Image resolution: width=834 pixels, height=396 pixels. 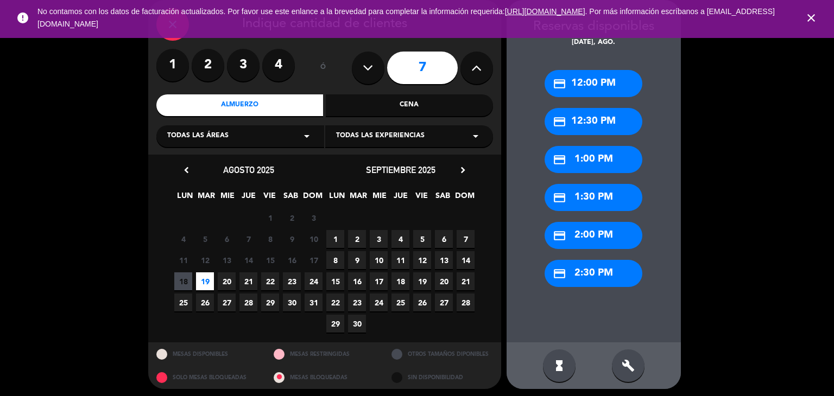 What do you see at coordinates (335, 260) in the screenshot?
I see `span: 8` at bounding box center [335, 260].